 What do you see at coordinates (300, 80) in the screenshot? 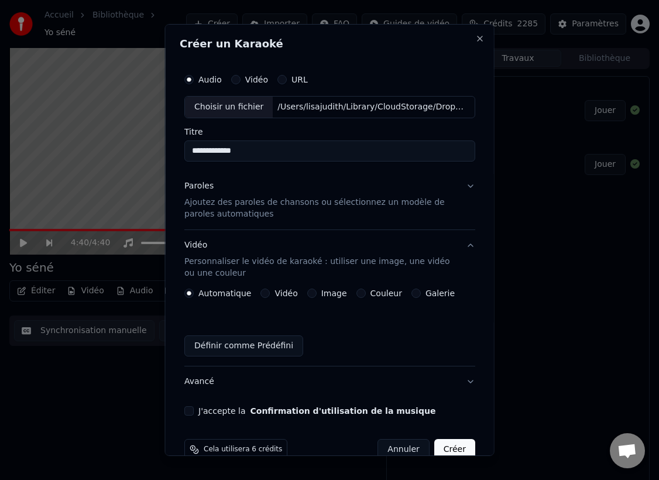
I see `label: URL` at bounding box center [300, 80].